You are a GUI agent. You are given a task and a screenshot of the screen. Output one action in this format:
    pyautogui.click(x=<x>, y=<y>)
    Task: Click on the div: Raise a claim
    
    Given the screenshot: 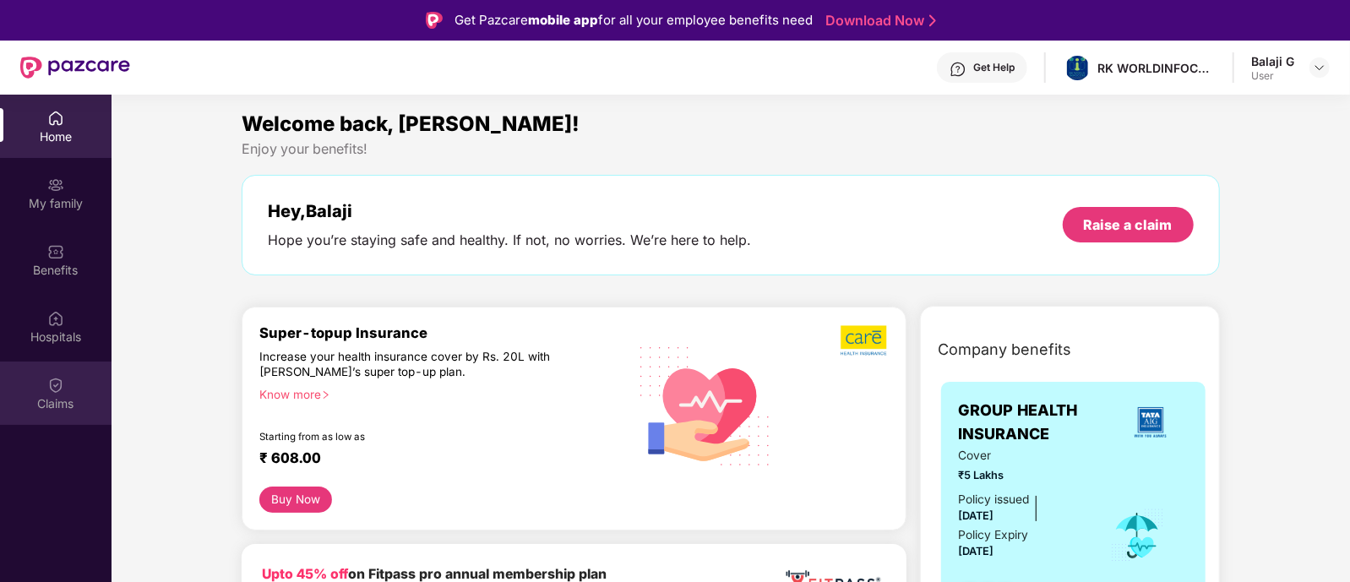 What is the action you would take?
    pyautogui.click(x=1127, y=225)
    